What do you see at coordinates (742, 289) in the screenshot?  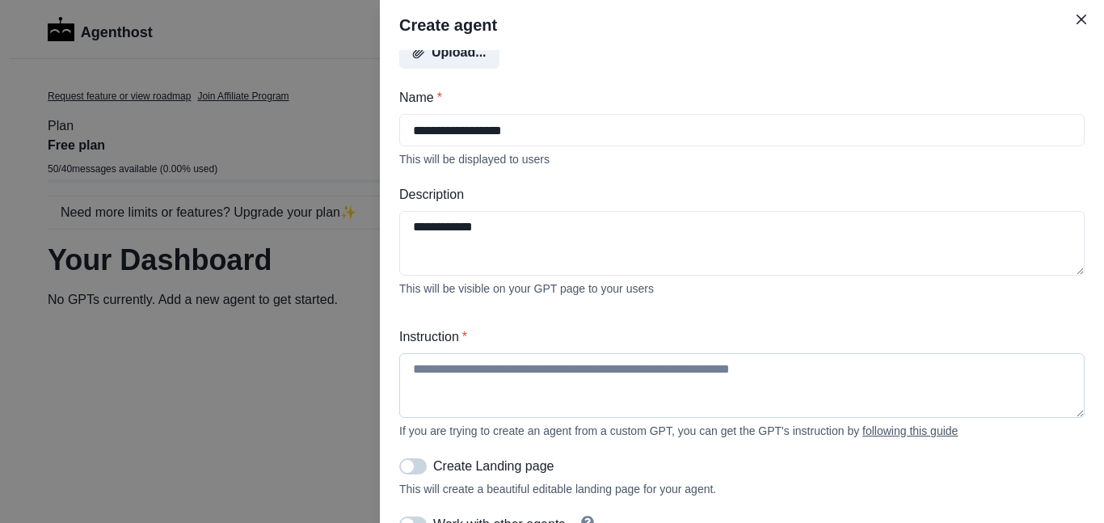 I see `div: This will be visible on your GPT page to your users` at bounding box center [742, 289].